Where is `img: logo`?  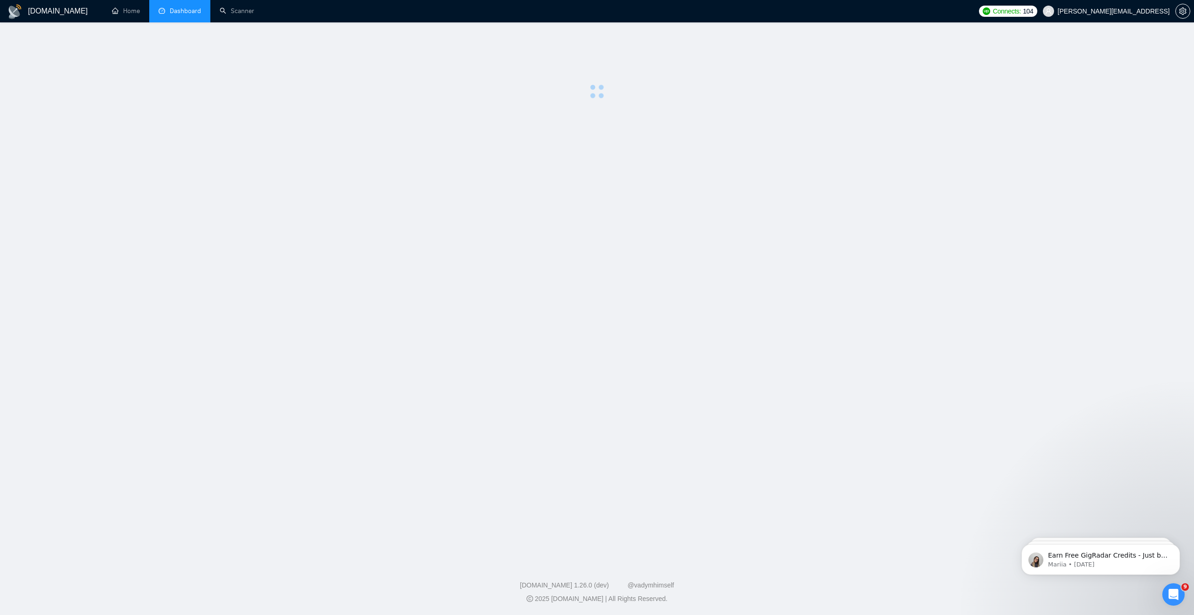
img: logo is located at coordinates (15, 12).